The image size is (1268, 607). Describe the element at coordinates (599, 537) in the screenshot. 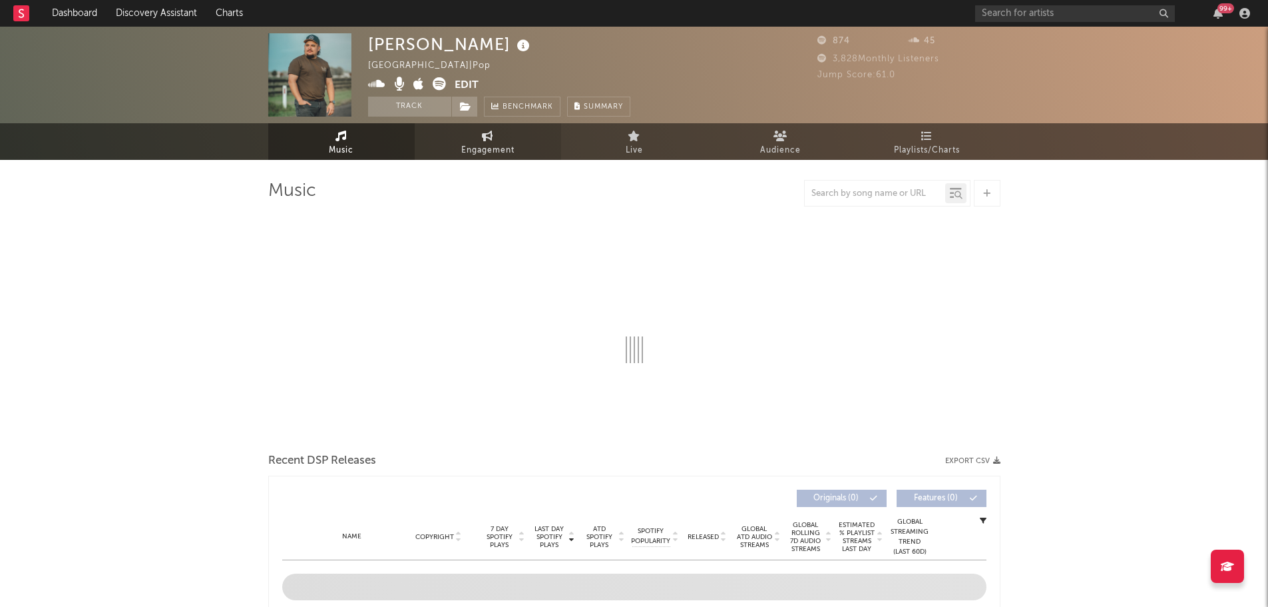

I see `span: ATD Spotify Plays` at that location.